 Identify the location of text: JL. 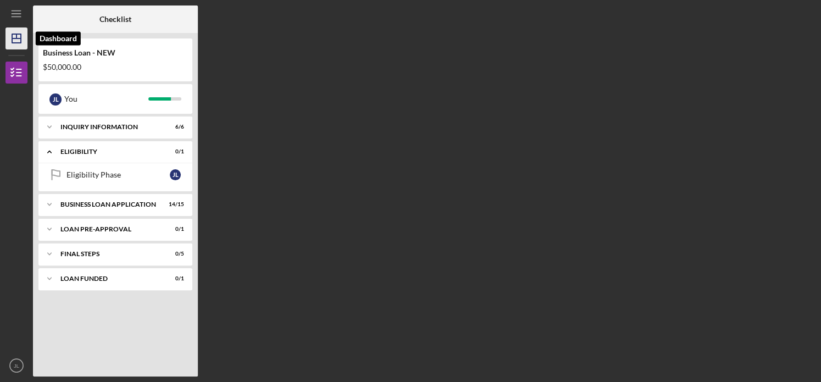
(16, 365).